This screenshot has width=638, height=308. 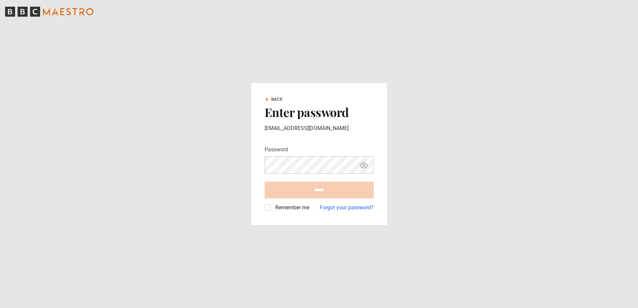 What do you see at coordinates (347, 208) in the screenshot?
I see `a: Forgot your password?` at bounding box center [347, 208].